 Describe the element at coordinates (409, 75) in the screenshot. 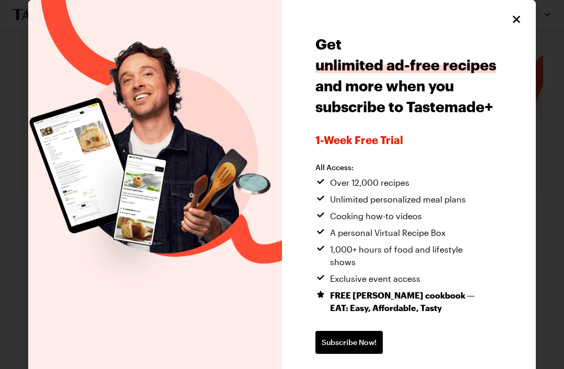

I see `h1: Get and more when you subscribe to Tastemade+` at that location.